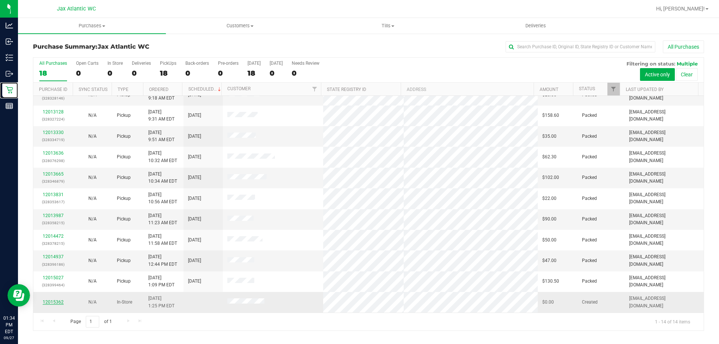 The height and width of the screenshot is (344, 719). I want to click on input: Search Purchase ID, Original ID, State Registry ID or Customer Name..., so click(580, 47).